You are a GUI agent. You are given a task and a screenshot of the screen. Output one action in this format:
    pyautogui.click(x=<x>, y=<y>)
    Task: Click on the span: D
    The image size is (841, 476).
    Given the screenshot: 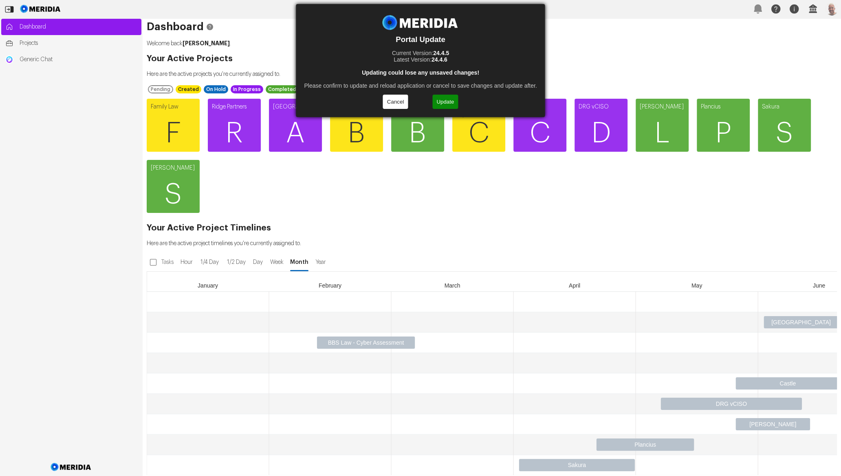 What is the action you would take?
    pyautogui.click(x=601, y=133)
    